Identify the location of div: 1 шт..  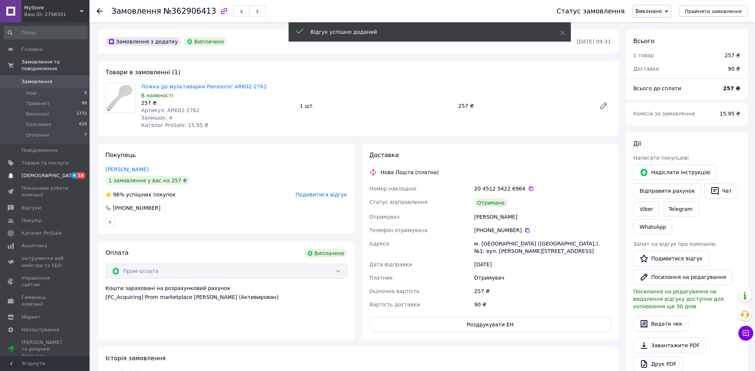
(376, 106).